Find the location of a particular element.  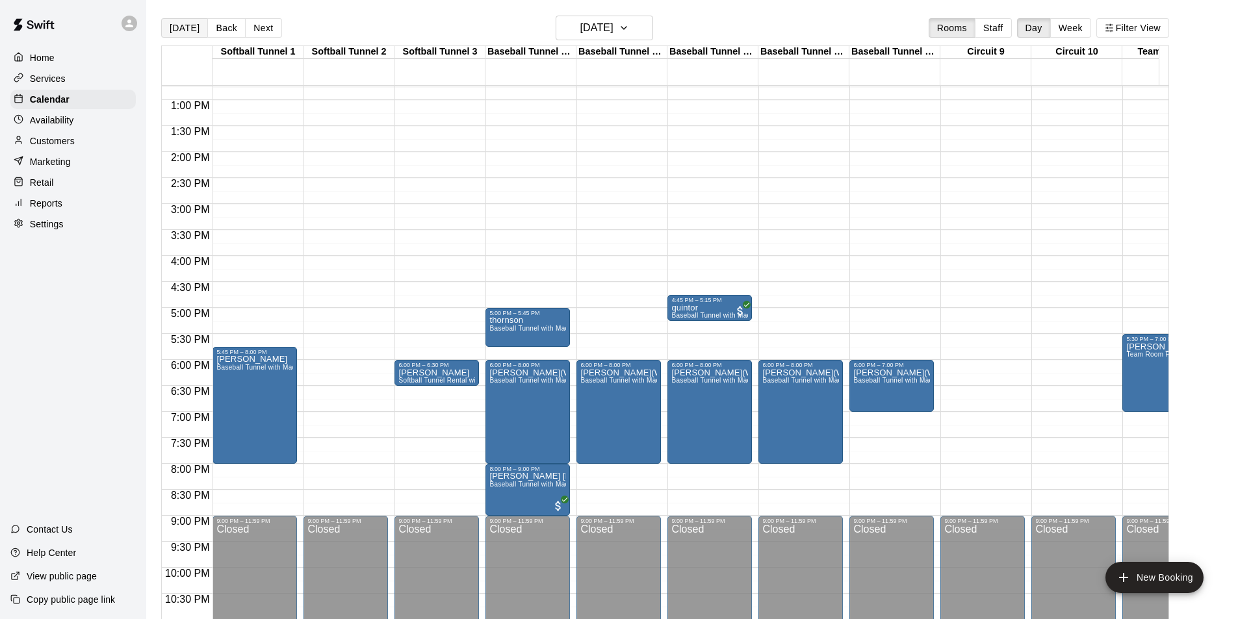

div: Softball Tunnel 3 is located at coordinates (440, 52).